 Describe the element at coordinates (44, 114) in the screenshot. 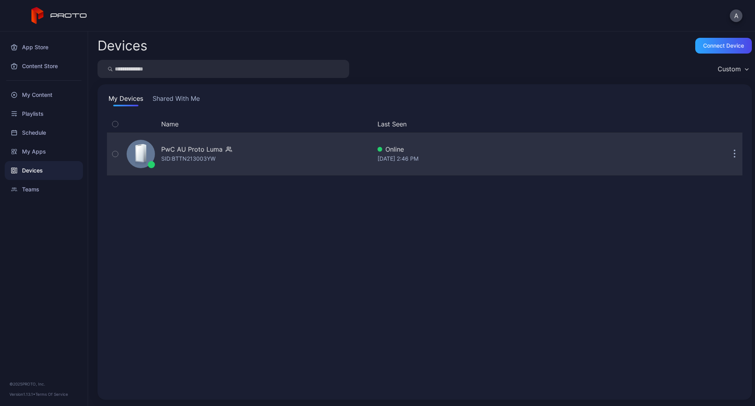

I see `a: Playlists` at that location.